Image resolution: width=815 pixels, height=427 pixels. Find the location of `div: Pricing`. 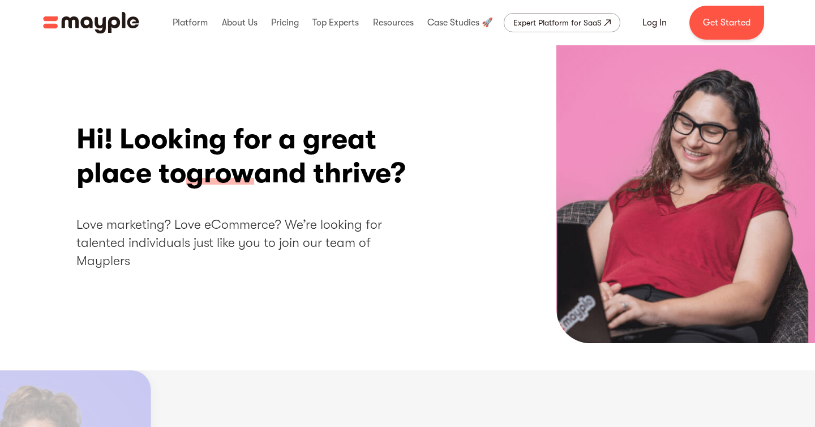

div: Pricing is located at coordinates (285, 23).